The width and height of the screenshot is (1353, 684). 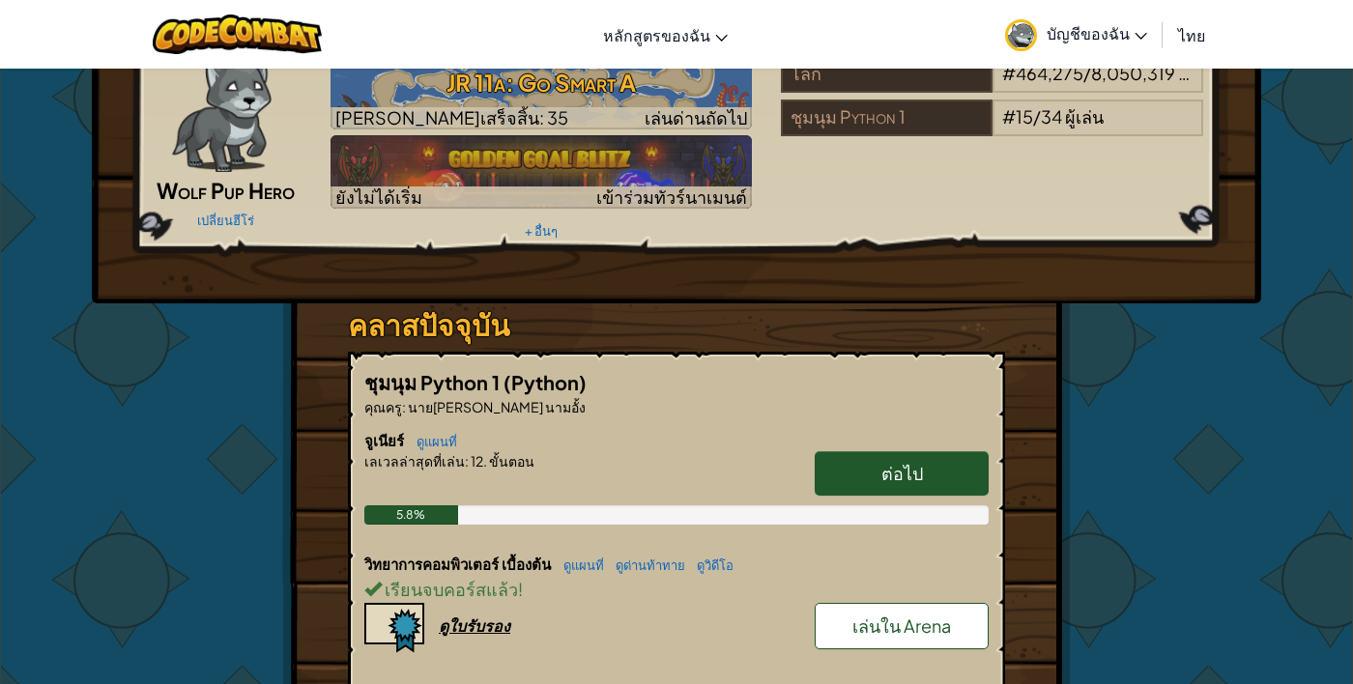 What do you see at coordinates (902, 472) in the screenshot?
I see `span: ต่อไป` at bounding box center [902, 472].